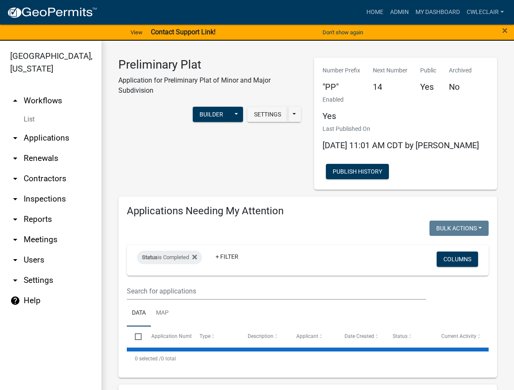  What do you see at coordinates (400, 12) in the screenshot?
I see `a: Admin` at bounding box center [400, 12].